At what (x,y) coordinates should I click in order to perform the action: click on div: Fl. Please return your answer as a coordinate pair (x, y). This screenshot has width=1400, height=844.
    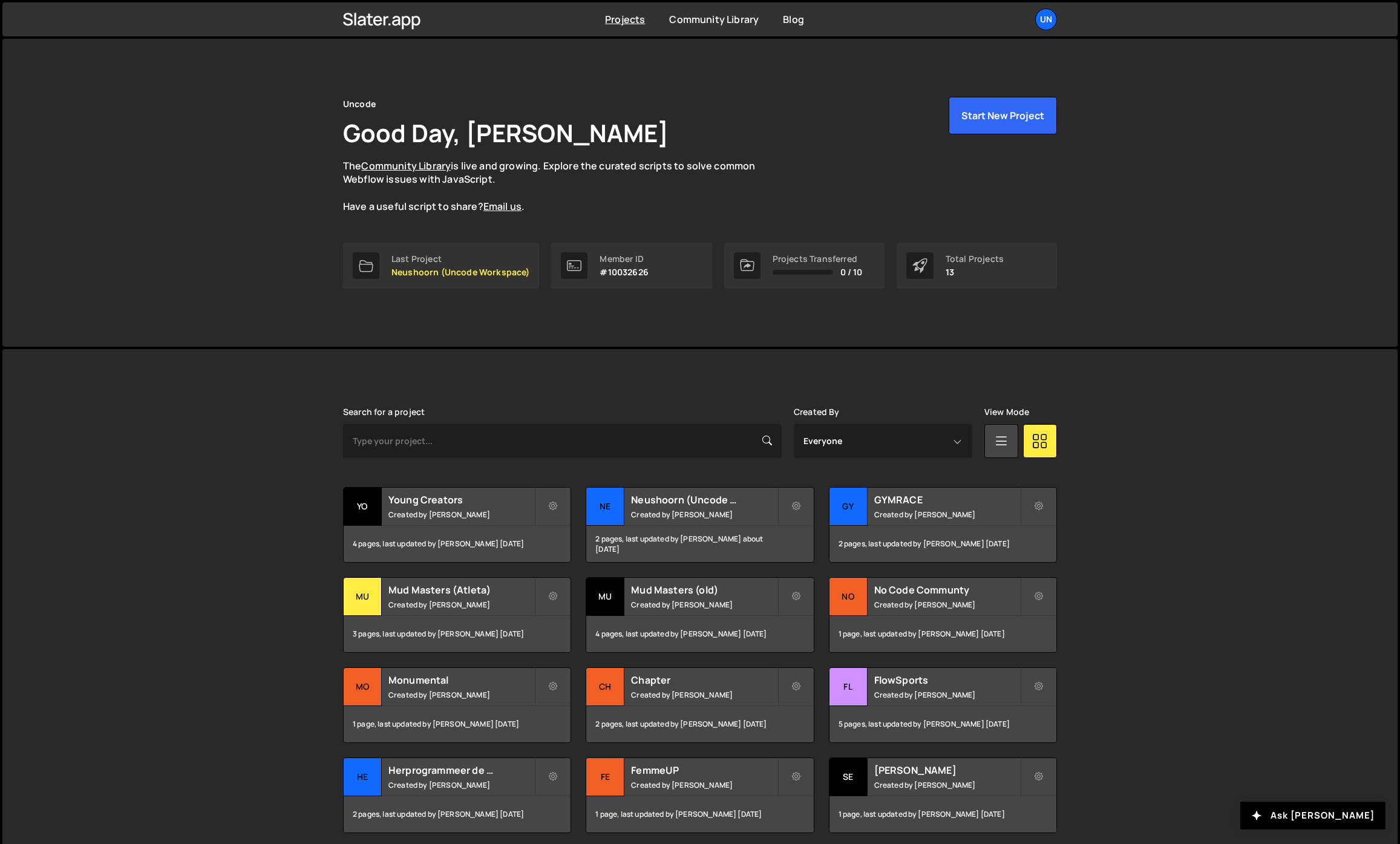
    Looking at the image, I should click on (849, 687).